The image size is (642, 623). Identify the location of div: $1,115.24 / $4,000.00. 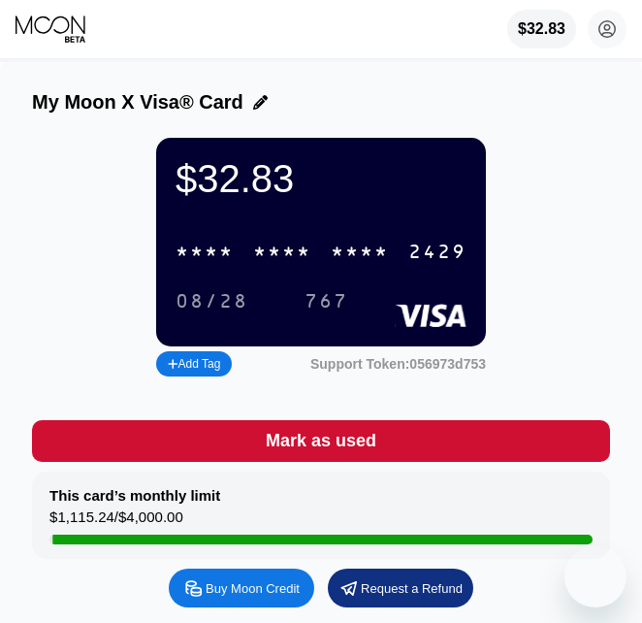
(116, 521).